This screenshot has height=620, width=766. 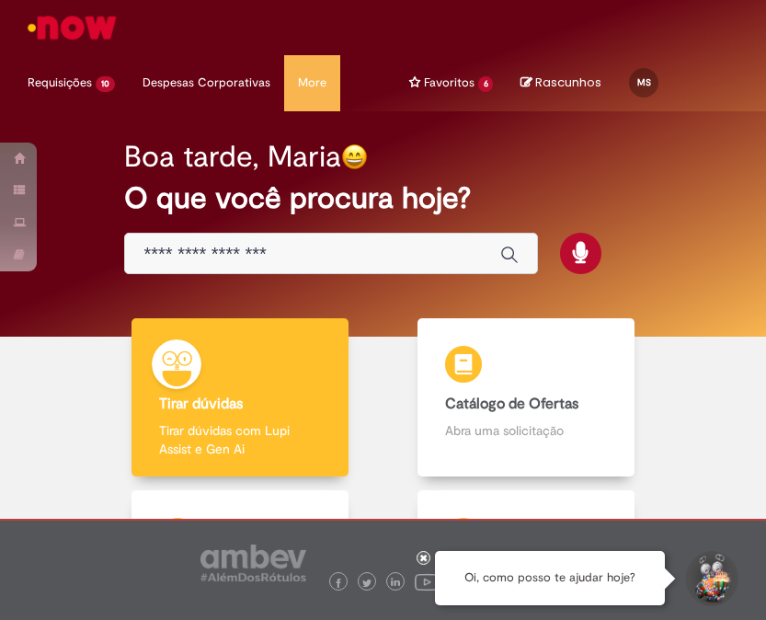 I want to click on a: More : 4, so click(x=312, y=83).